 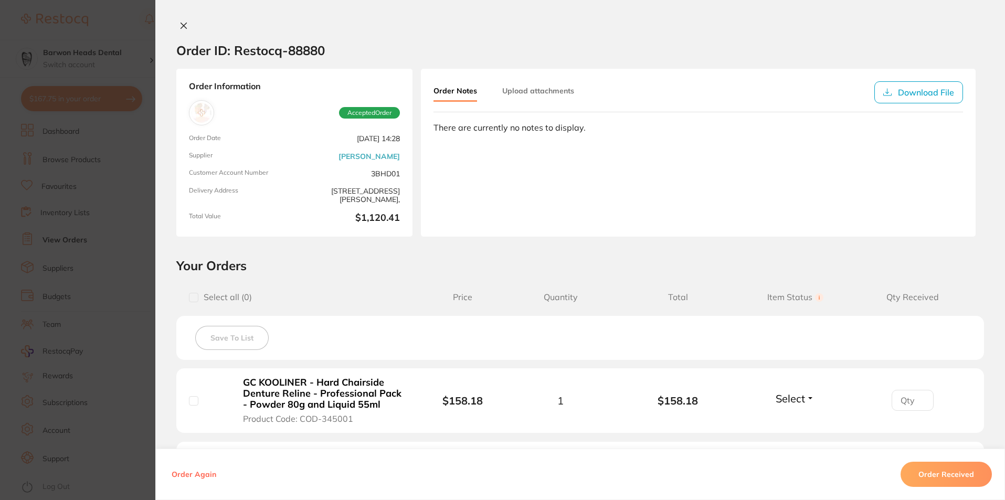 What do you see at coordinates (194, 474) in the screenshot?
I see `button: Order Again` at bounding box center [194, 474].